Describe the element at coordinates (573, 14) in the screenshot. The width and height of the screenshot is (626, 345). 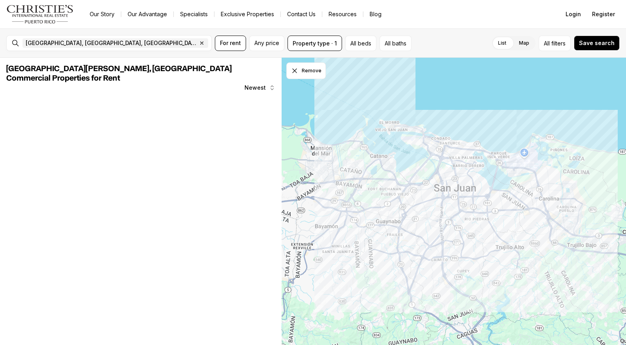
I see `span: Login` at that location.